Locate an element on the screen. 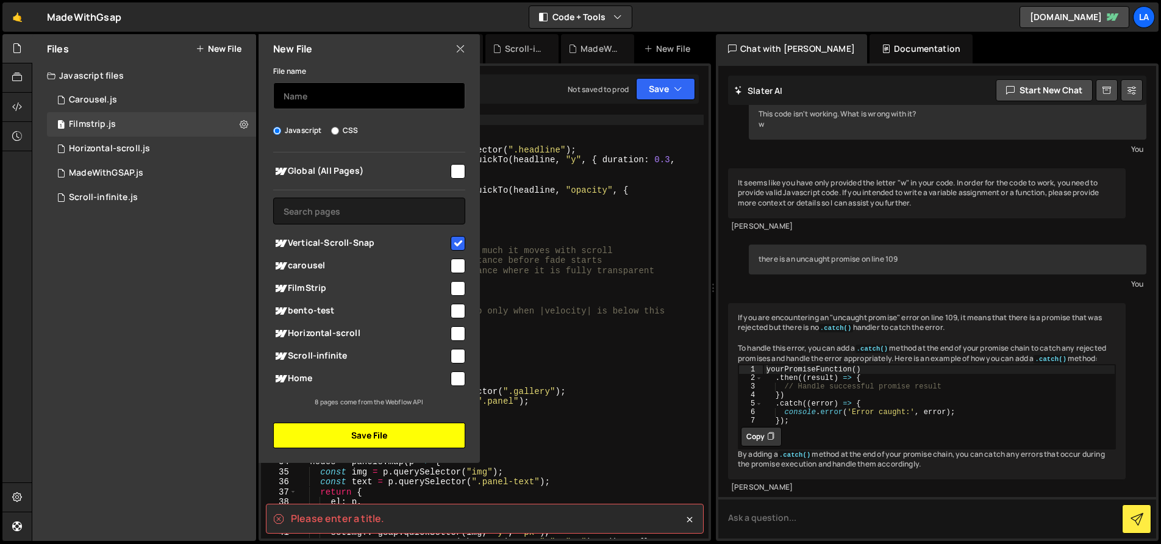  div: 2 is located at coordinates (750, 378).